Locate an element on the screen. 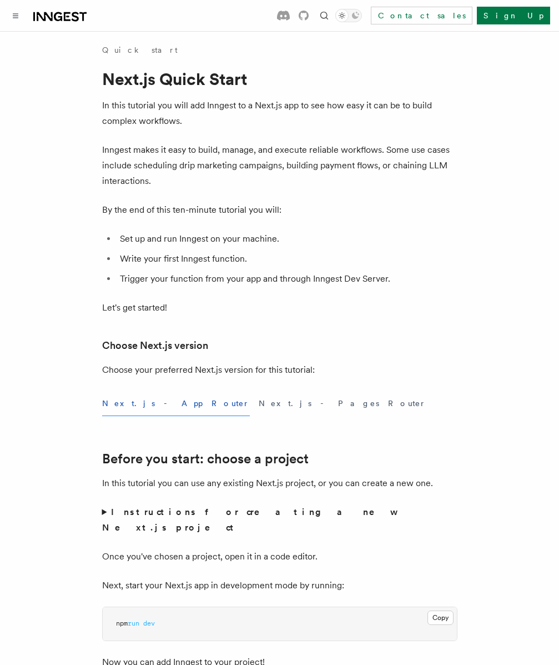  span: npm is located at coordinates (122, 623).